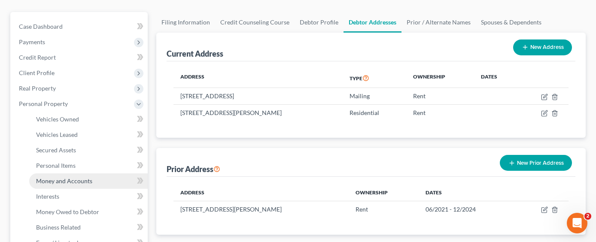  Describe the element at coordinates (375, 96) in the screenshot. I see `td: Mailing` at that location.